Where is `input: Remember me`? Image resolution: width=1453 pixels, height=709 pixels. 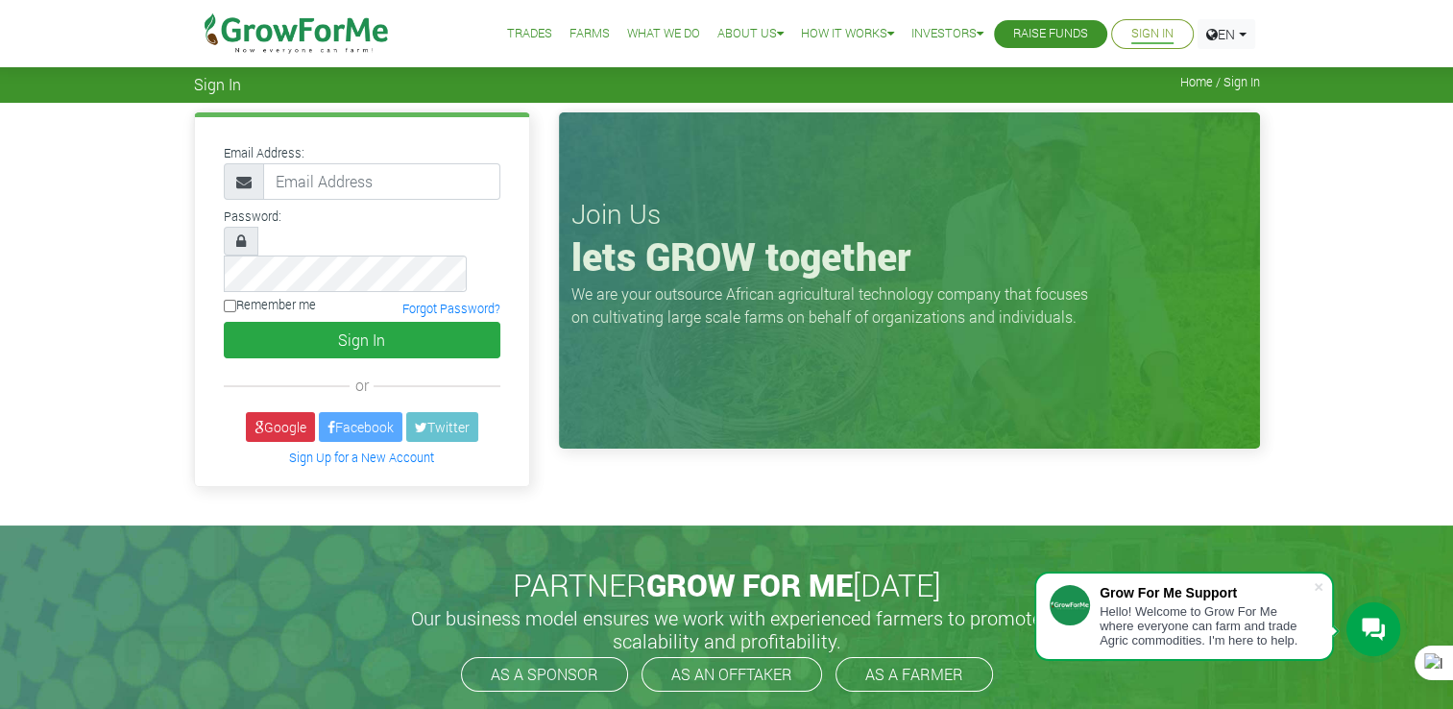 input: Remember me is located at coordinates (230, 305).